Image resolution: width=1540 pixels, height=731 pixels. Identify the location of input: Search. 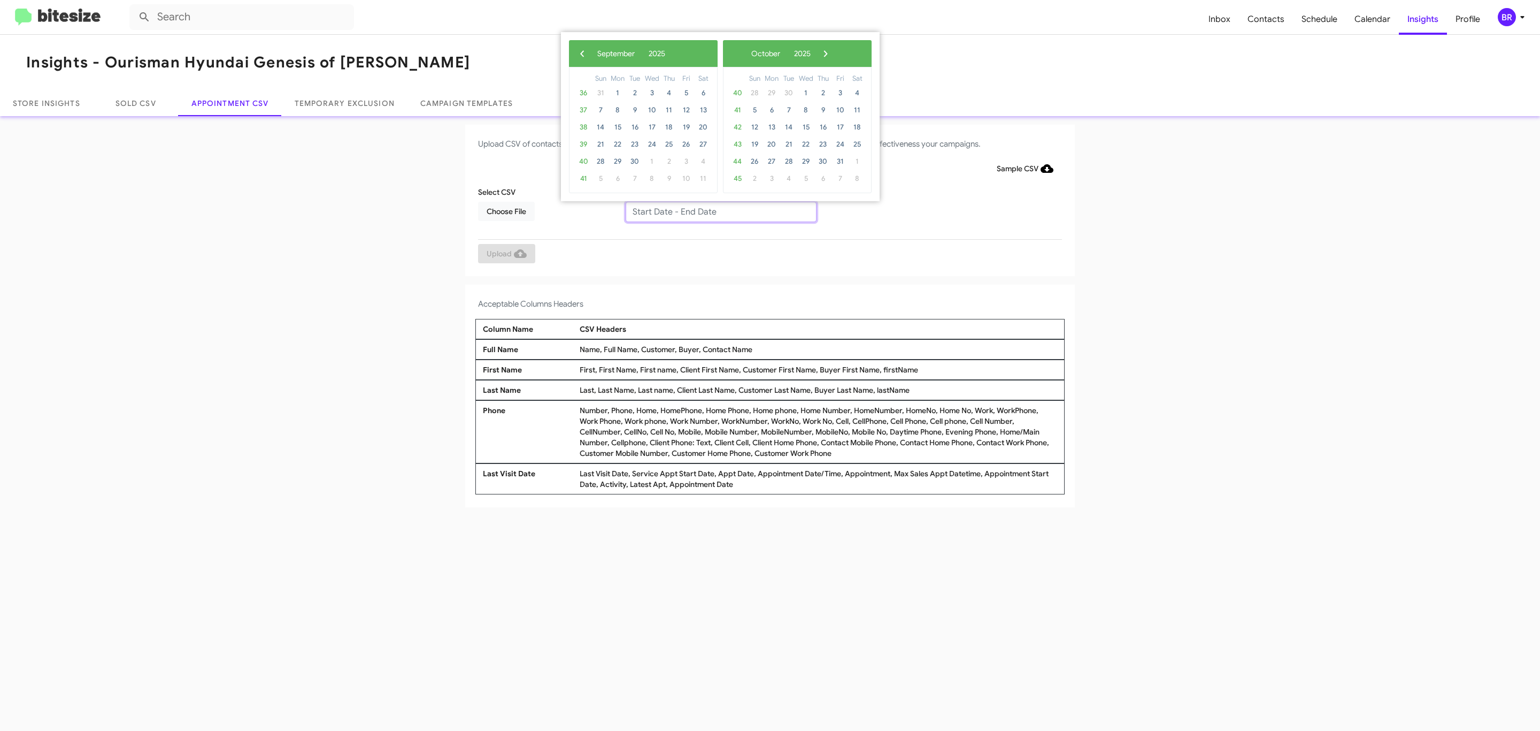
(242, 17).